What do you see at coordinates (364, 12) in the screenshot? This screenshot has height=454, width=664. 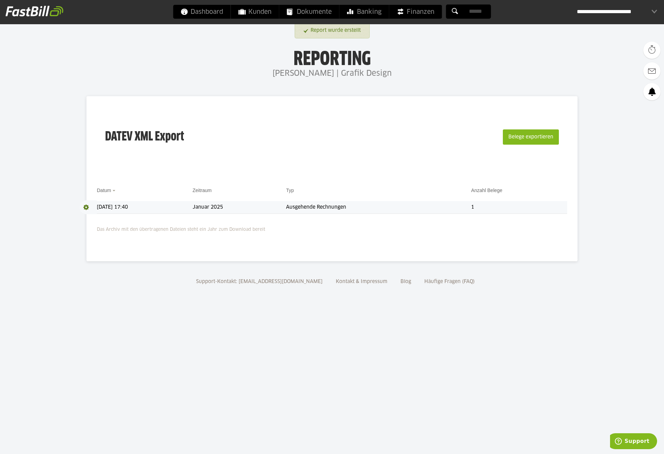 I see `span: Banking` at bounding box center [364, 12].